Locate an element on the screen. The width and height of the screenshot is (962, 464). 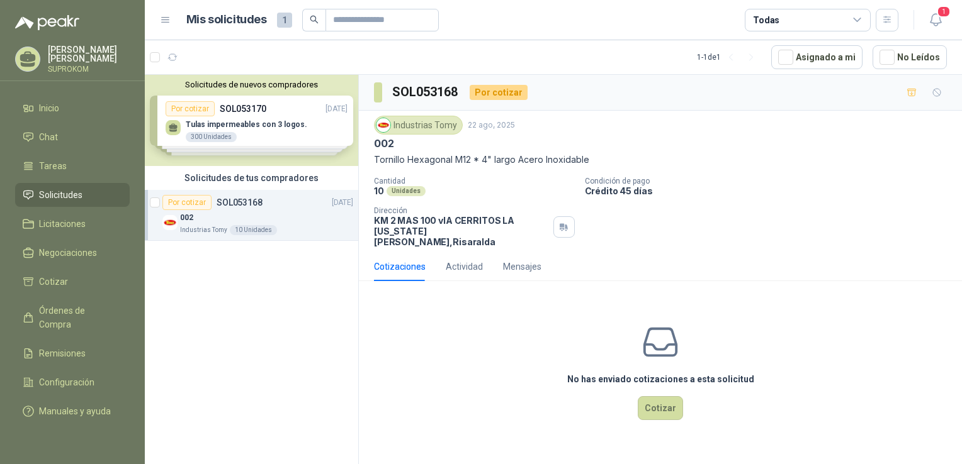
div: Unidades is located at coordinates (406, 191).